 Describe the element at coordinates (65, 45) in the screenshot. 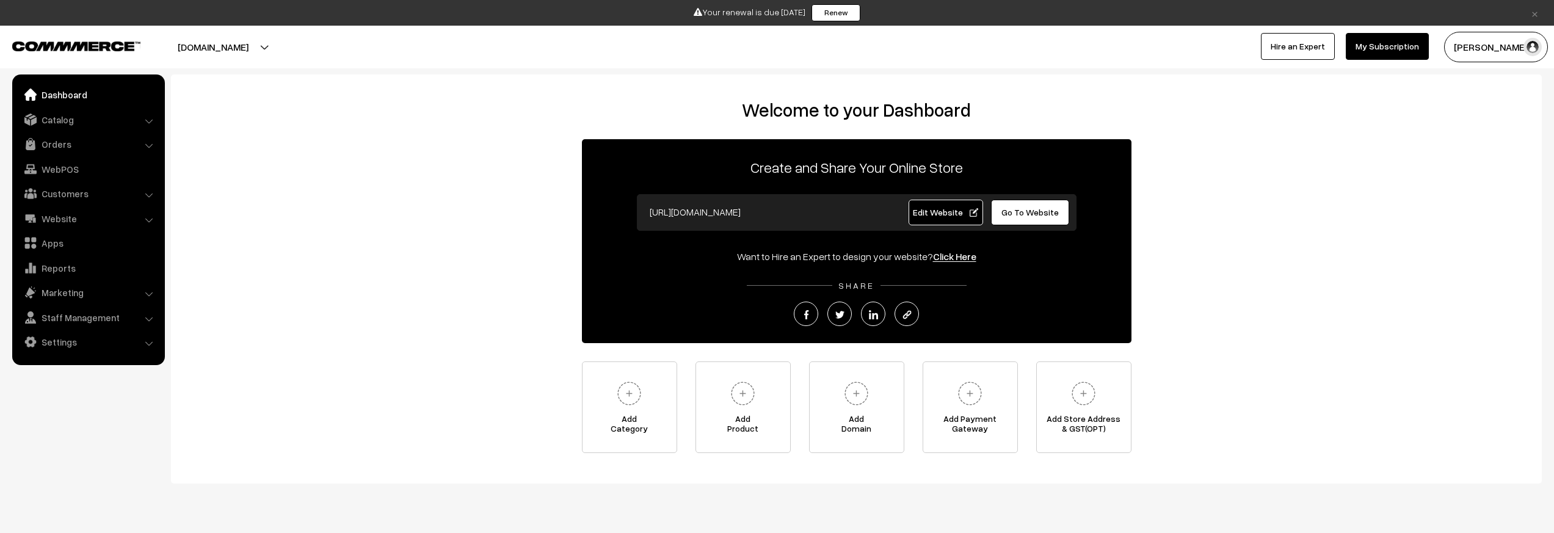

I see `a: COMMMERCE` at that location.